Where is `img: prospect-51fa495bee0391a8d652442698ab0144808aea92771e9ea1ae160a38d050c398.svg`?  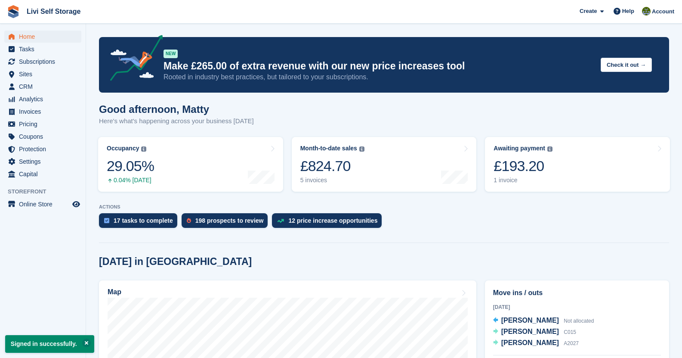
img: prospect-51fa495bee0391a8d652442698ab0144808aea92771e9ea1ae160a38d050c398.svg is located at coordinates (189, 220).